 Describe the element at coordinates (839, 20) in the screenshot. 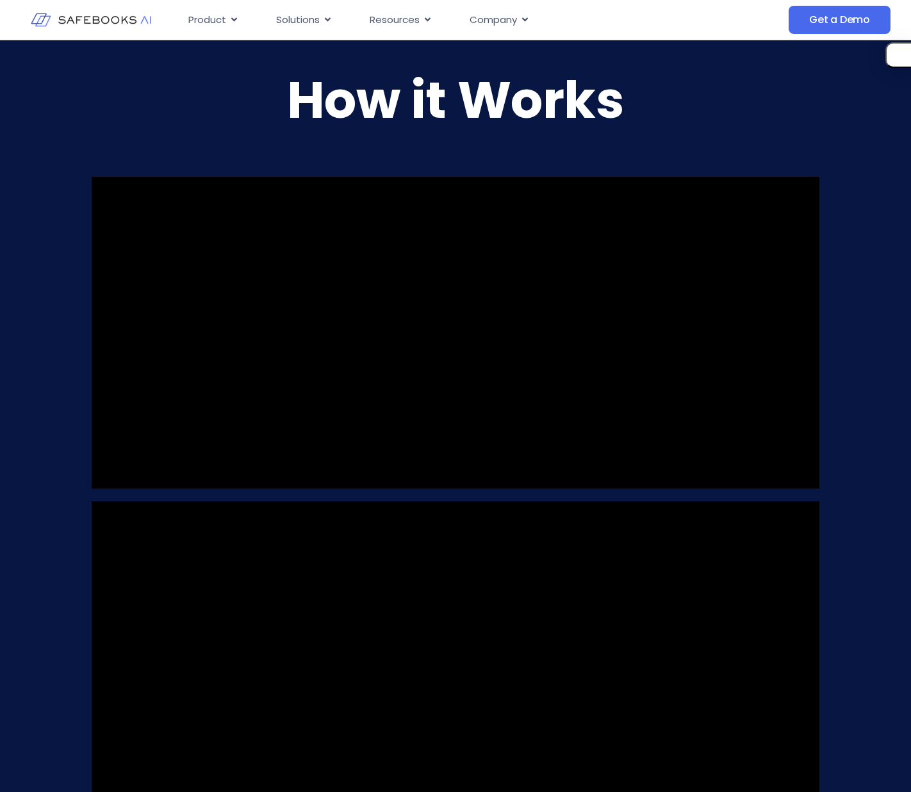

I see `span: Get a Demo` at that location.